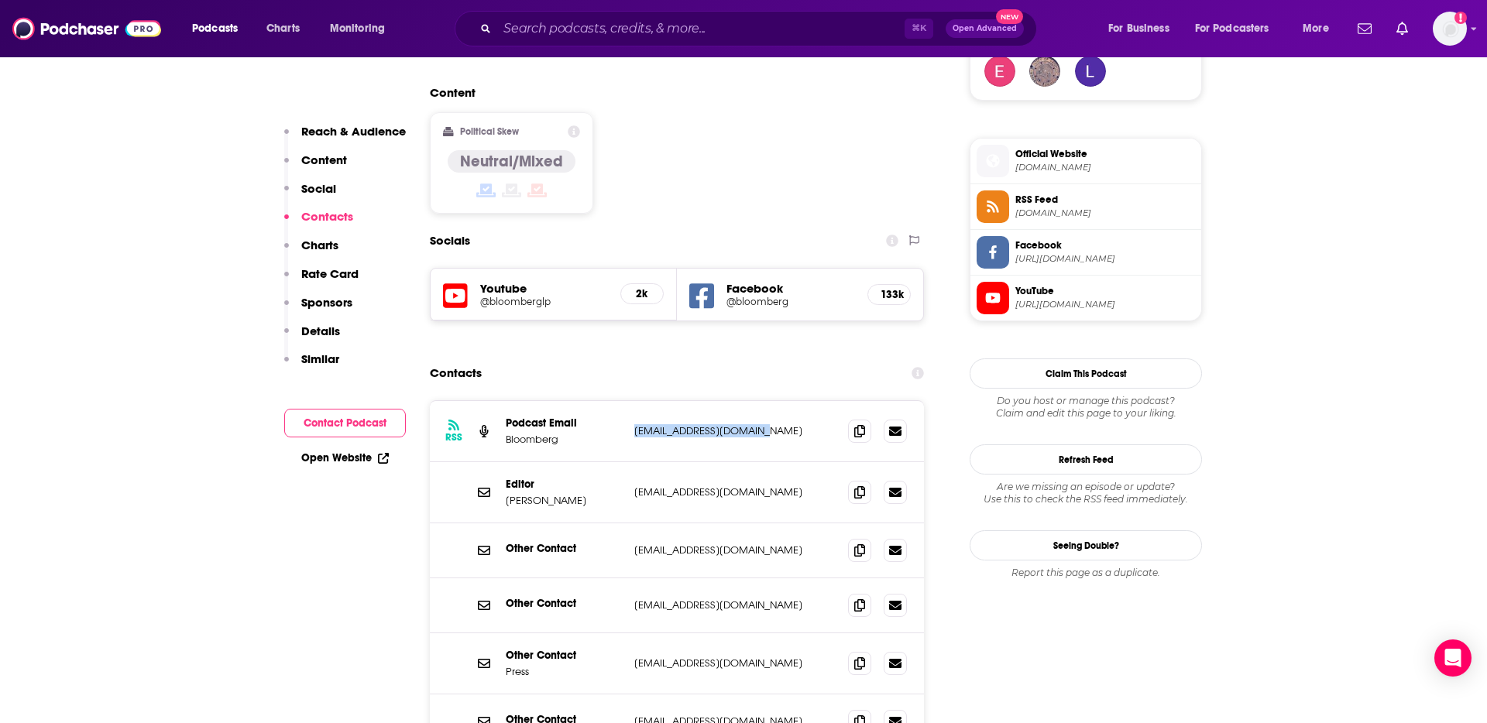 Image resolution: width=1487 pixels, height=723 pixels. What do you see at coordinates (454, 437) in the screenshot?
I see `h3: RSS` at bounding box center [454, 437].